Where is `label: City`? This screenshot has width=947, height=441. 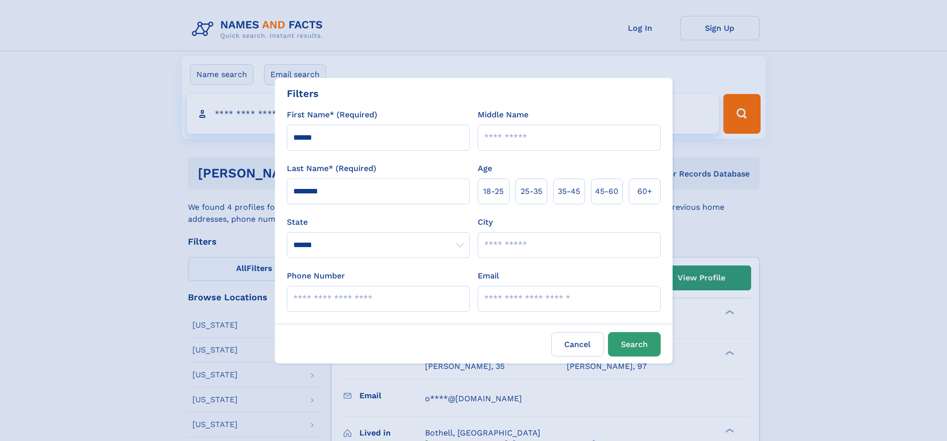 label: City is located at coordinates (485, 222).